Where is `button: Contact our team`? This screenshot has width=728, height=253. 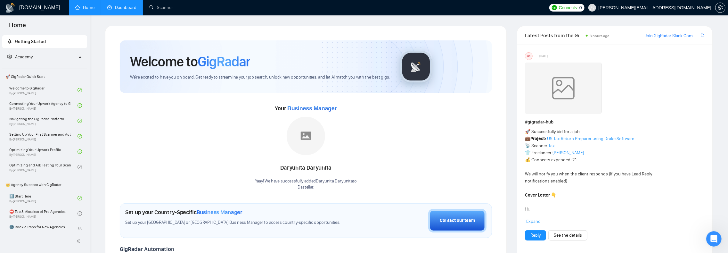 button: Contact our team is located at coordinates (457, 220).